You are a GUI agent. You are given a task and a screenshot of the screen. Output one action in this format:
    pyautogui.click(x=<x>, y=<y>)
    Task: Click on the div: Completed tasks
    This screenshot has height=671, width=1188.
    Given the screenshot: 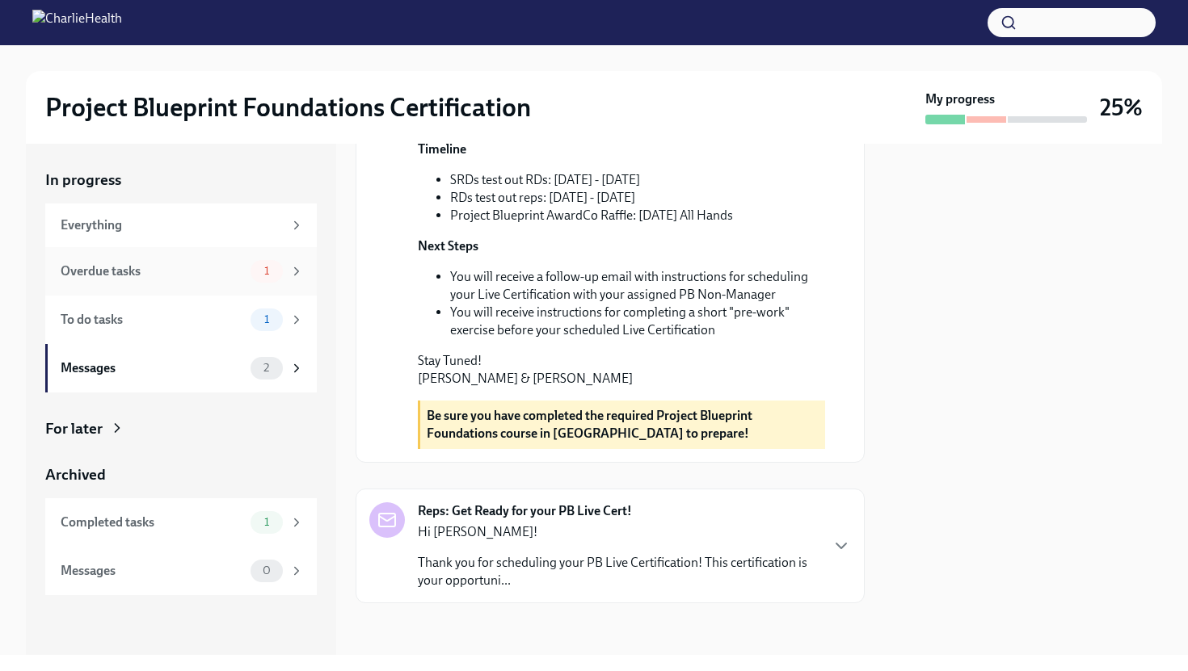 What is the action you would take?
    pyautogui.click(x=152, y=523)
    